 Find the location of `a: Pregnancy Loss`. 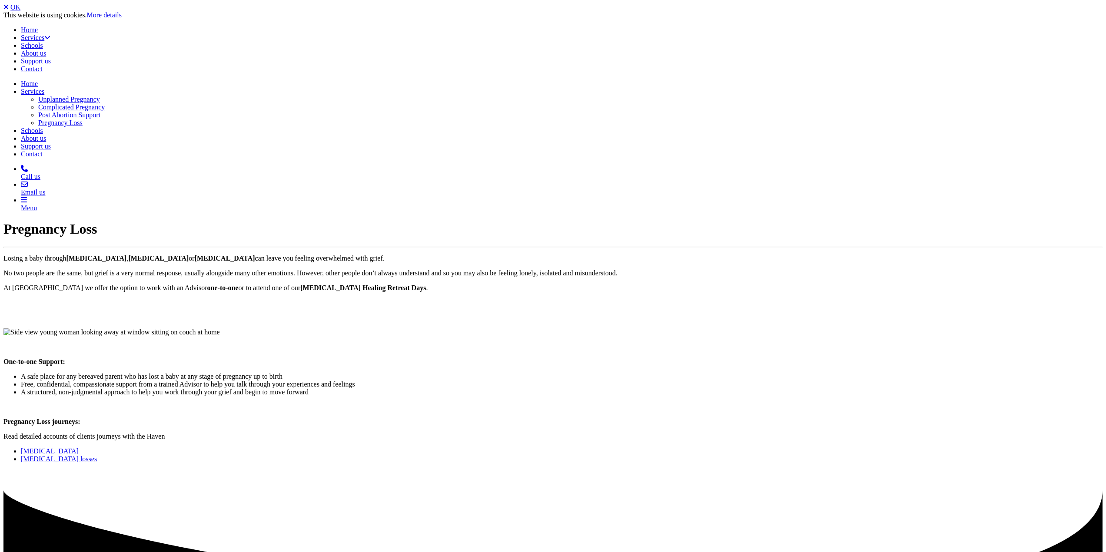

a: Pregnancy Loss is located at coordinates (60, 123).